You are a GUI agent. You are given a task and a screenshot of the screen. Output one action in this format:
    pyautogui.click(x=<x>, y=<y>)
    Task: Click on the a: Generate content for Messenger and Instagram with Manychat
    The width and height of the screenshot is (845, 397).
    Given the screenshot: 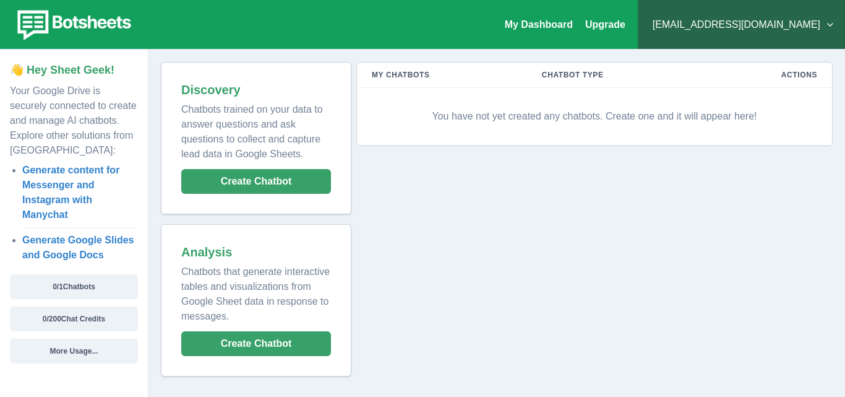 What is the action you would take?
    pyautogui.click(x=71, y=192)
    